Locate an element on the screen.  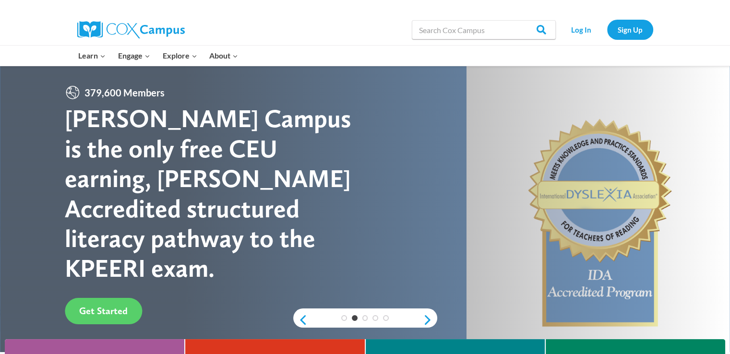
a: 4 is located at coordinates (375, 318).